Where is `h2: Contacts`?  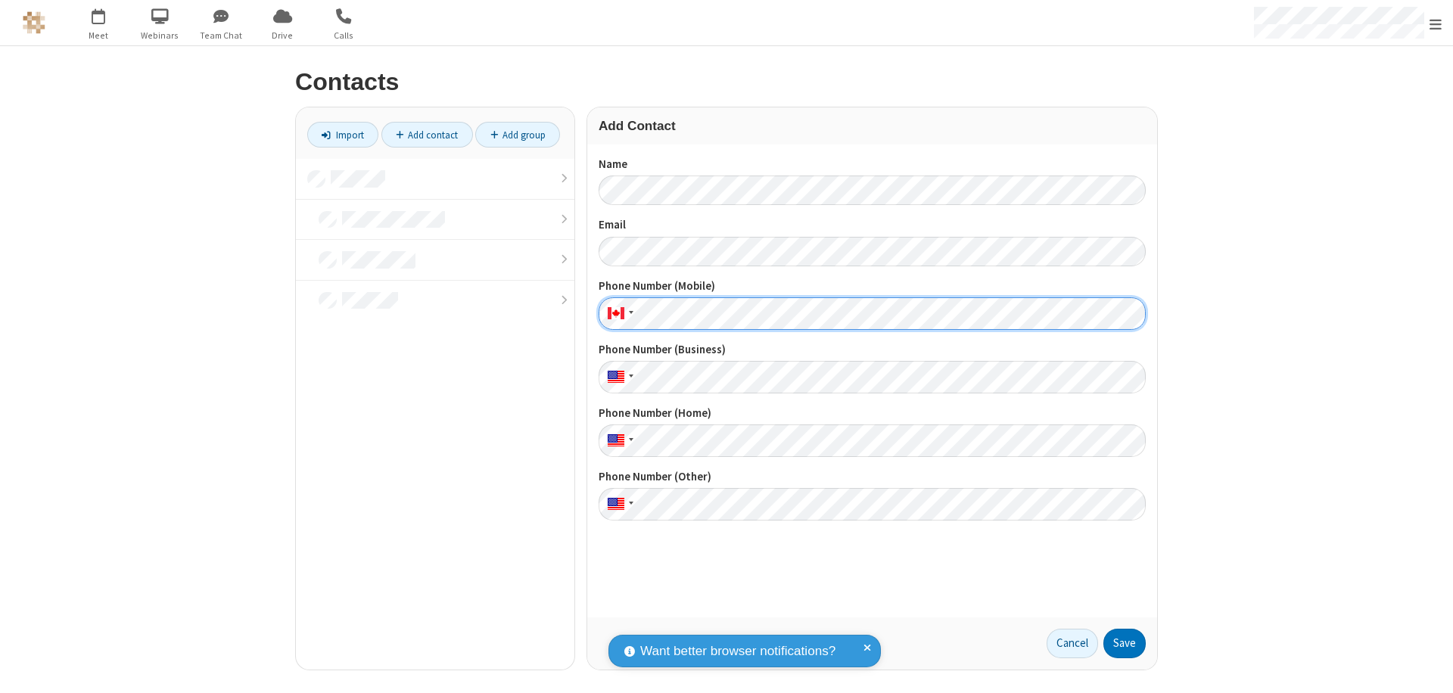 h2: Contacts is located at coordinates (726, 82).